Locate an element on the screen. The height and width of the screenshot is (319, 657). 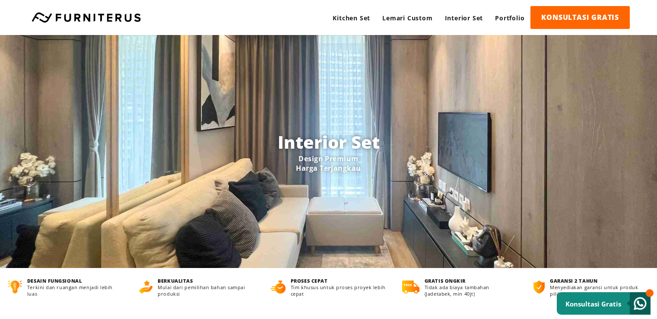
p: Mulai dari pemilihan bahan sampai produksi is located at coordinates (206, 290).